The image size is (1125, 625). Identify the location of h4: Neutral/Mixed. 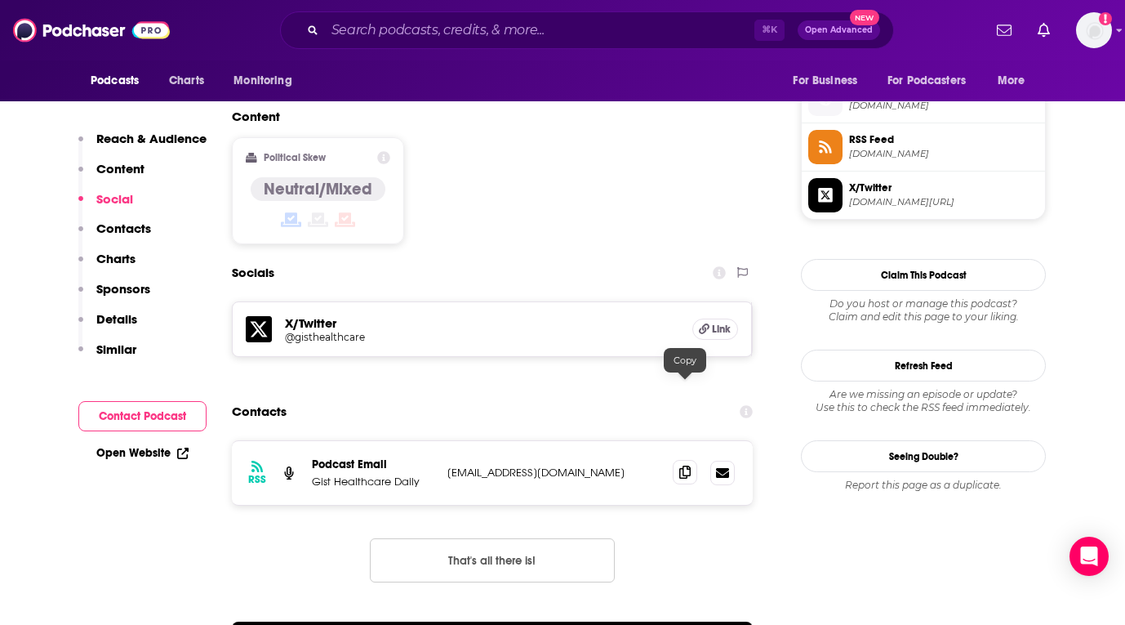
(318, 189).